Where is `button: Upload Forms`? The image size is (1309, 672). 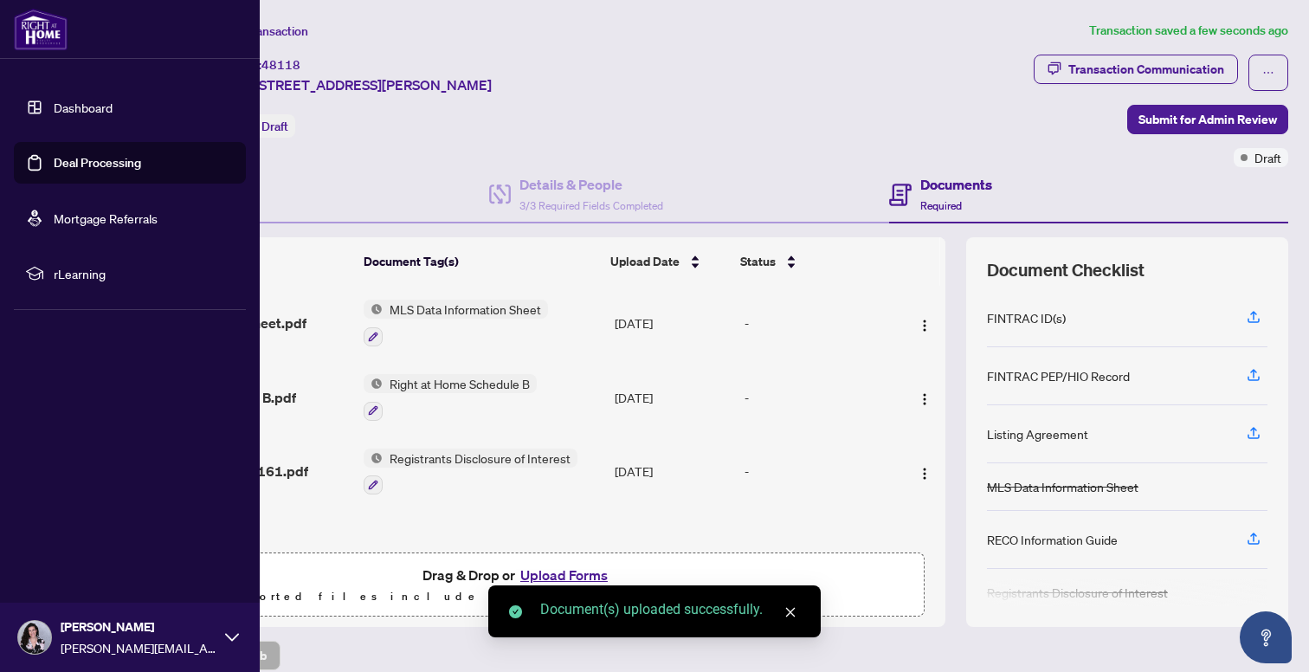
button: Upload Forms is located at coordinates (564, 575).